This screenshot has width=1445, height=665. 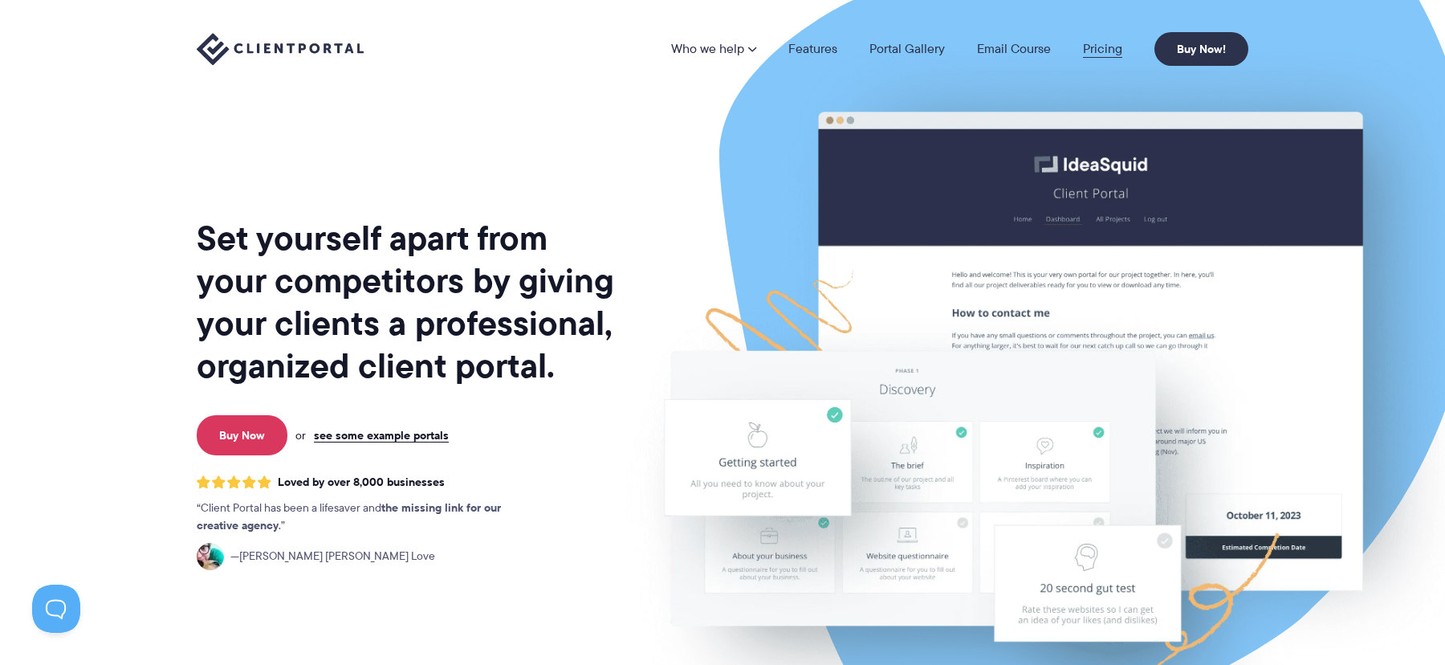 I want to click on a: Buy Now, so click(x=242, y=435).